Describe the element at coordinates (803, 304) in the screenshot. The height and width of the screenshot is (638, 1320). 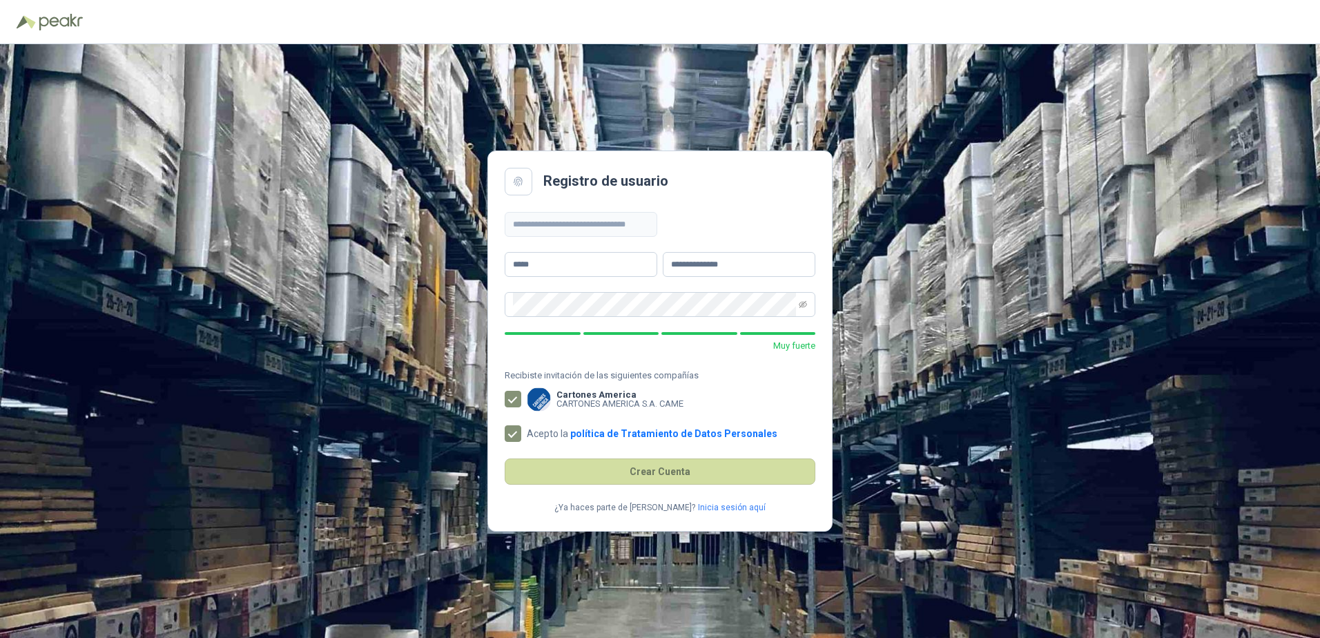
I see `span: eye-invisible` at that location.